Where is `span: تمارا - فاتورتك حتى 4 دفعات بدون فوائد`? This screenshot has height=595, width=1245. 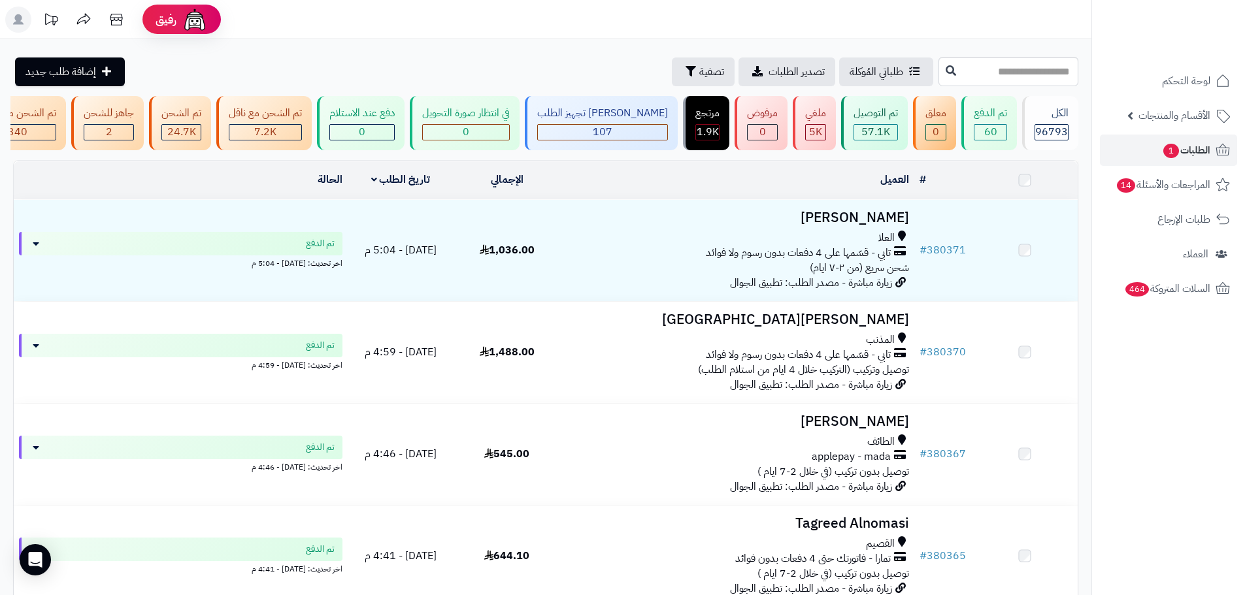
span: تمارا - فاتورتك حتى 4 دفعات بدون فوائد is located at coordinates (813, 559).